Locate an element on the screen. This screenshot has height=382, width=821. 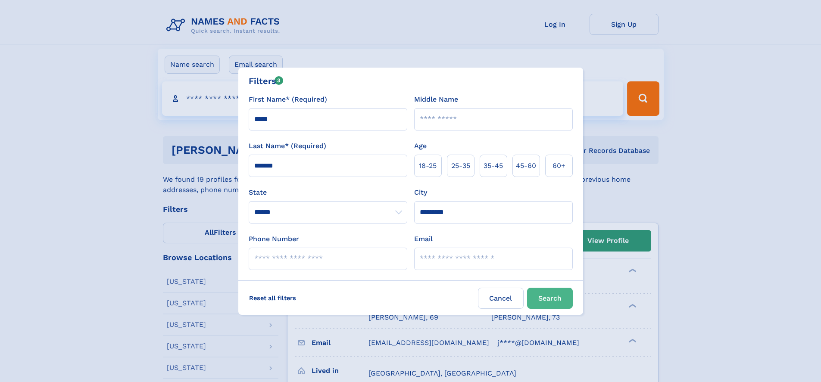
label: State is located at coordinates (328, 193).